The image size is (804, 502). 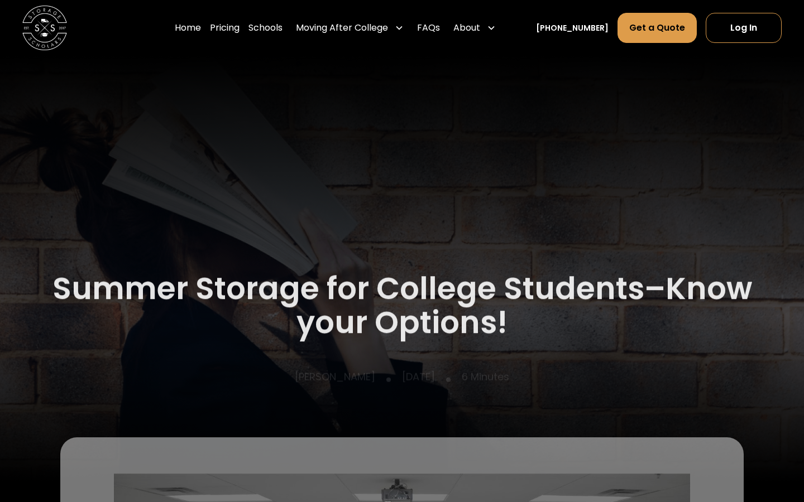 I want to click on a: Log In, so click(x=744, y=28).